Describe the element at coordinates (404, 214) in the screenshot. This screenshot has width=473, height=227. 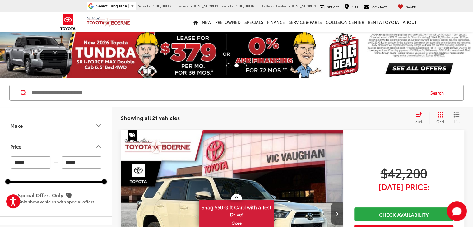
I see `a: Check Availability` at that location.